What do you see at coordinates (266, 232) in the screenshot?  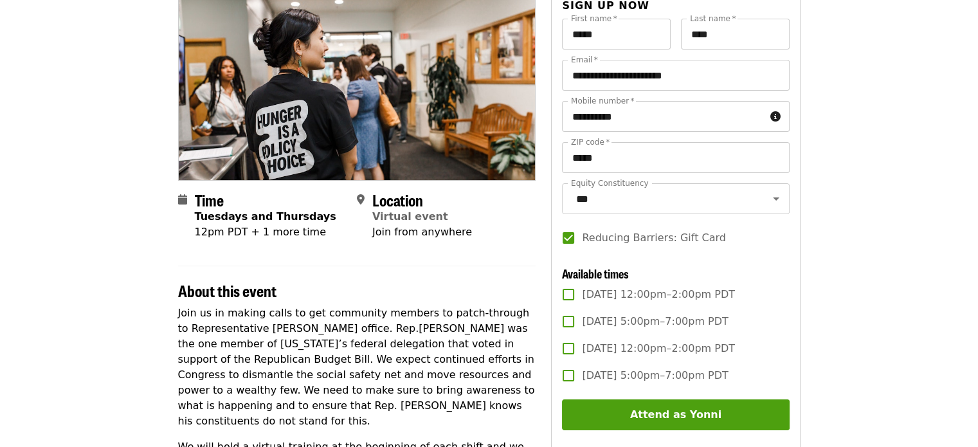 I see `div: 12pm PDT + 1 more time` at bounding box center [266, 232].